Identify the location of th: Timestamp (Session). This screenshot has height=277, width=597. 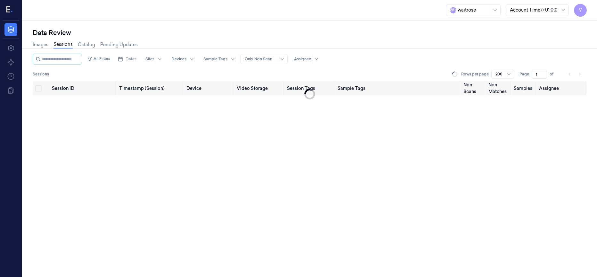
(150, 88).